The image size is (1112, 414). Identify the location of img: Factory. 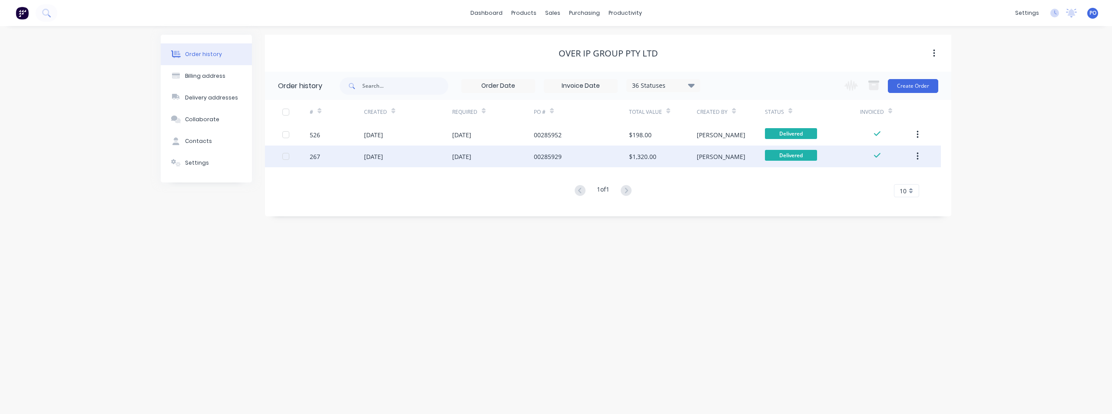
(22, 13).